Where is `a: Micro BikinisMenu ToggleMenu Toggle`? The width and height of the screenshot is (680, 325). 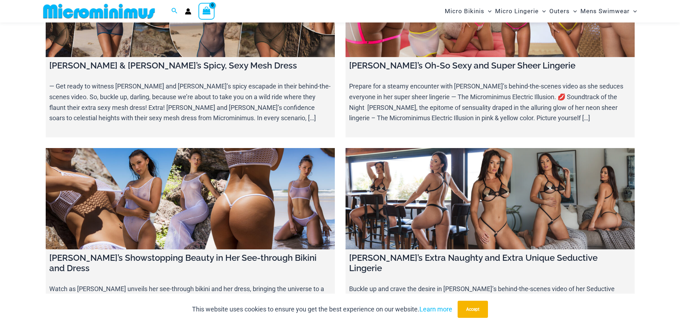 a: Micro BikinisMenu ToggleMenu Toggle is located at coordinates (468, 11).